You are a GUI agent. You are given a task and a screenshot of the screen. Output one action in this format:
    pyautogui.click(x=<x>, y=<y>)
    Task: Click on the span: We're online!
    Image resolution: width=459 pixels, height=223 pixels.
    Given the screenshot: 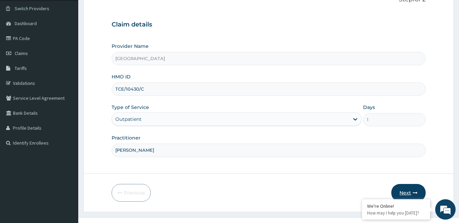 What is the action you would take?
    pyautogui.click(x=67, y=102)
    